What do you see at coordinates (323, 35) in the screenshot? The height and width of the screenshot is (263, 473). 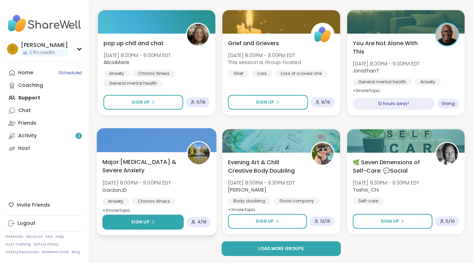 I see `img: ShareWell` at bounding box center [323, 35].